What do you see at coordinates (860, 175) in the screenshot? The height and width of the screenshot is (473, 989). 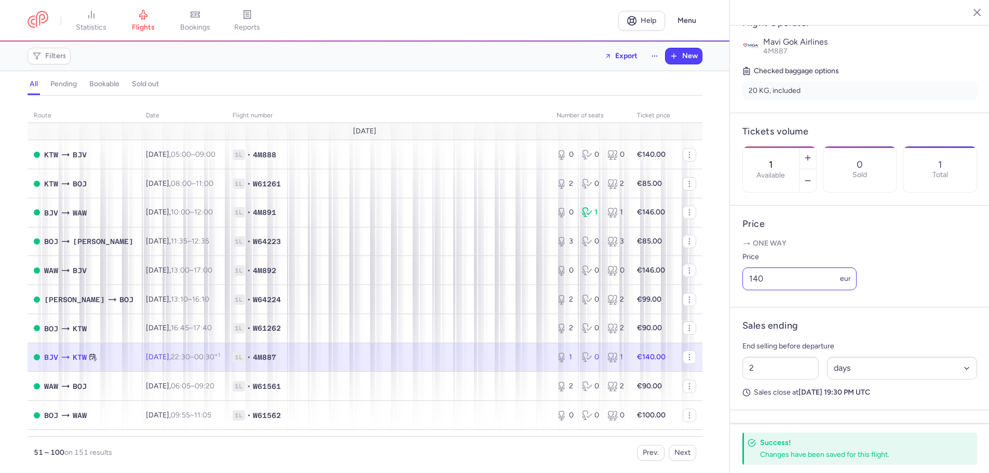 I see `p: Sold` at bounding box center [860, 175].